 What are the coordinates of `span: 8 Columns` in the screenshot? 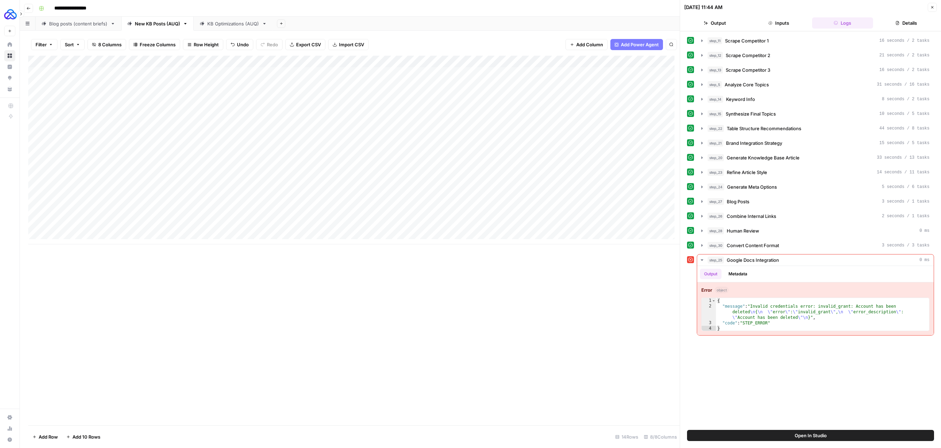 It's located at (110, 45).